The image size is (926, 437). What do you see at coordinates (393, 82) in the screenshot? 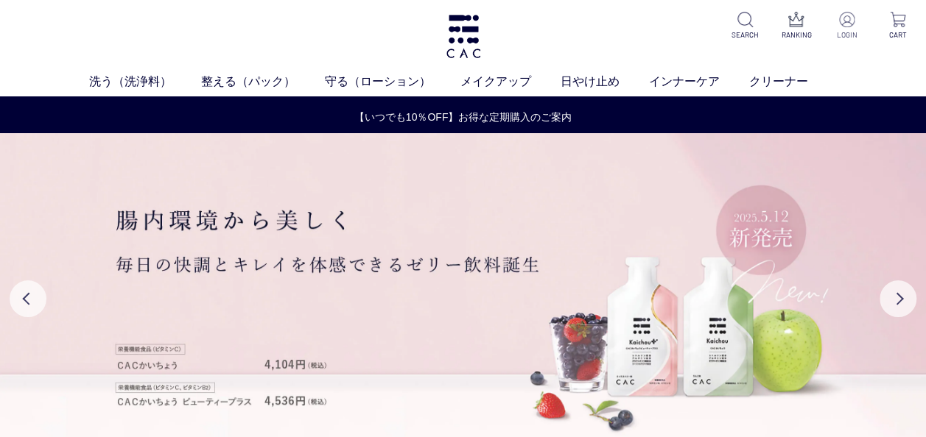
I see `a: 守る（ローション）` at bounding box center [393, 82].